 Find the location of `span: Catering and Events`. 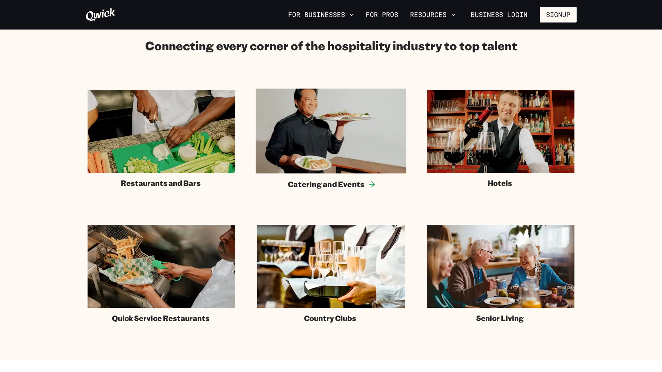

span: Catering and Events is located at coordinates (325, 184).